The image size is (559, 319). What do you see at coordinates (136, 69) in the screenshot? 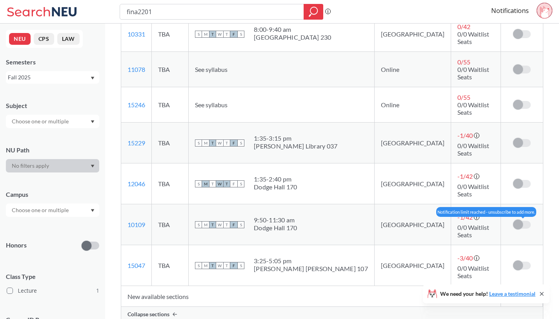
I see `a: 11078` at bounding box center [136, 69].